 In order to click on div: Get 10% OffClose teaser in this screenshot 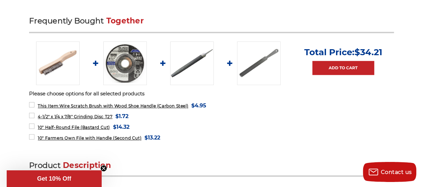, I will do `click(54, 179)`.